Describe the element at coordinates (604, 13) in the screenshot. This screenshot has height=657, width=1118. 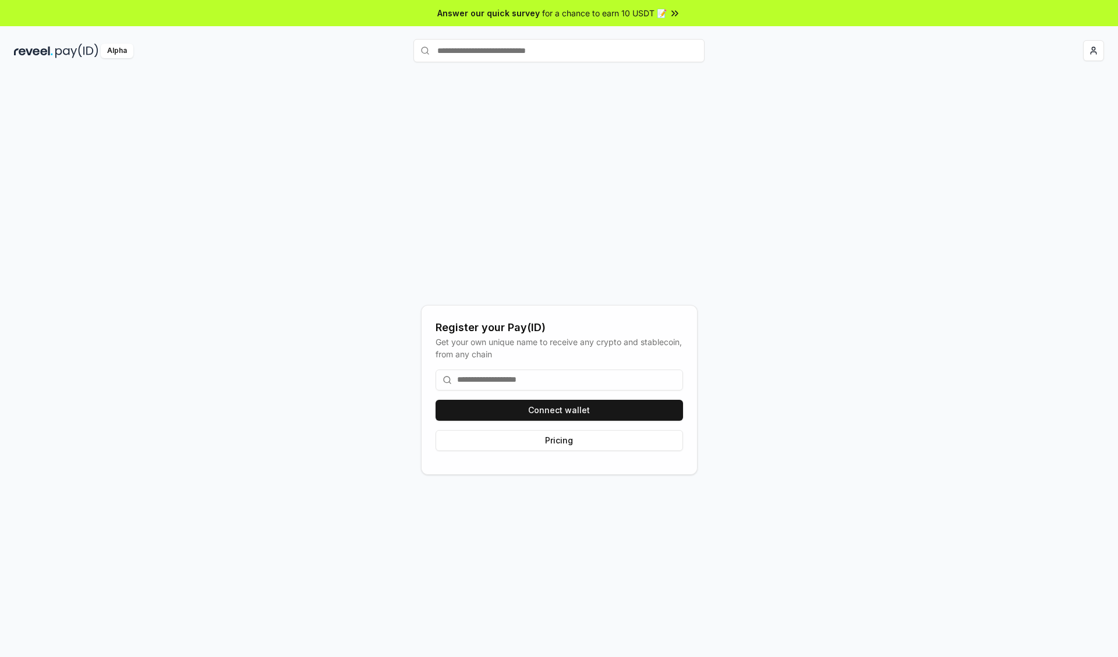
I see `span: for a chance to earn 10 USDT 📝` at that location.